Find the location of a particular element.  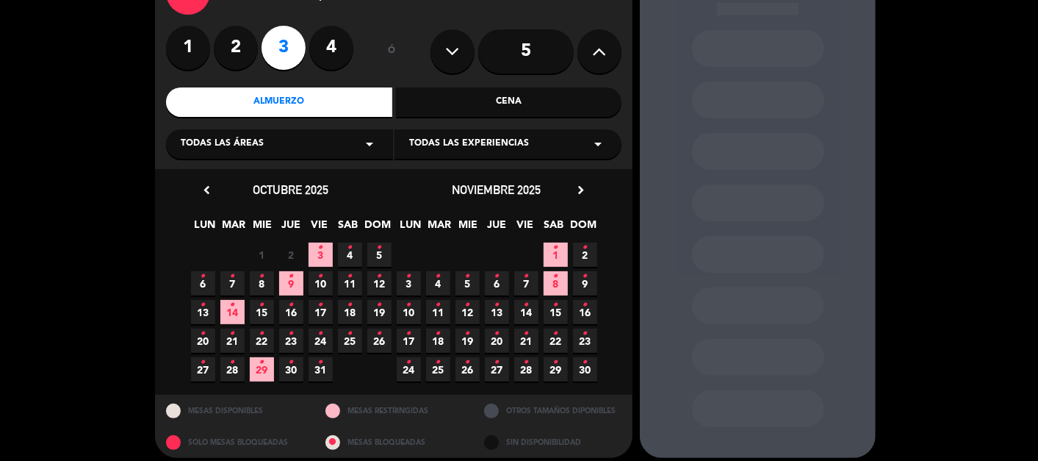

span: SAB is located at coordinates (348, 228).